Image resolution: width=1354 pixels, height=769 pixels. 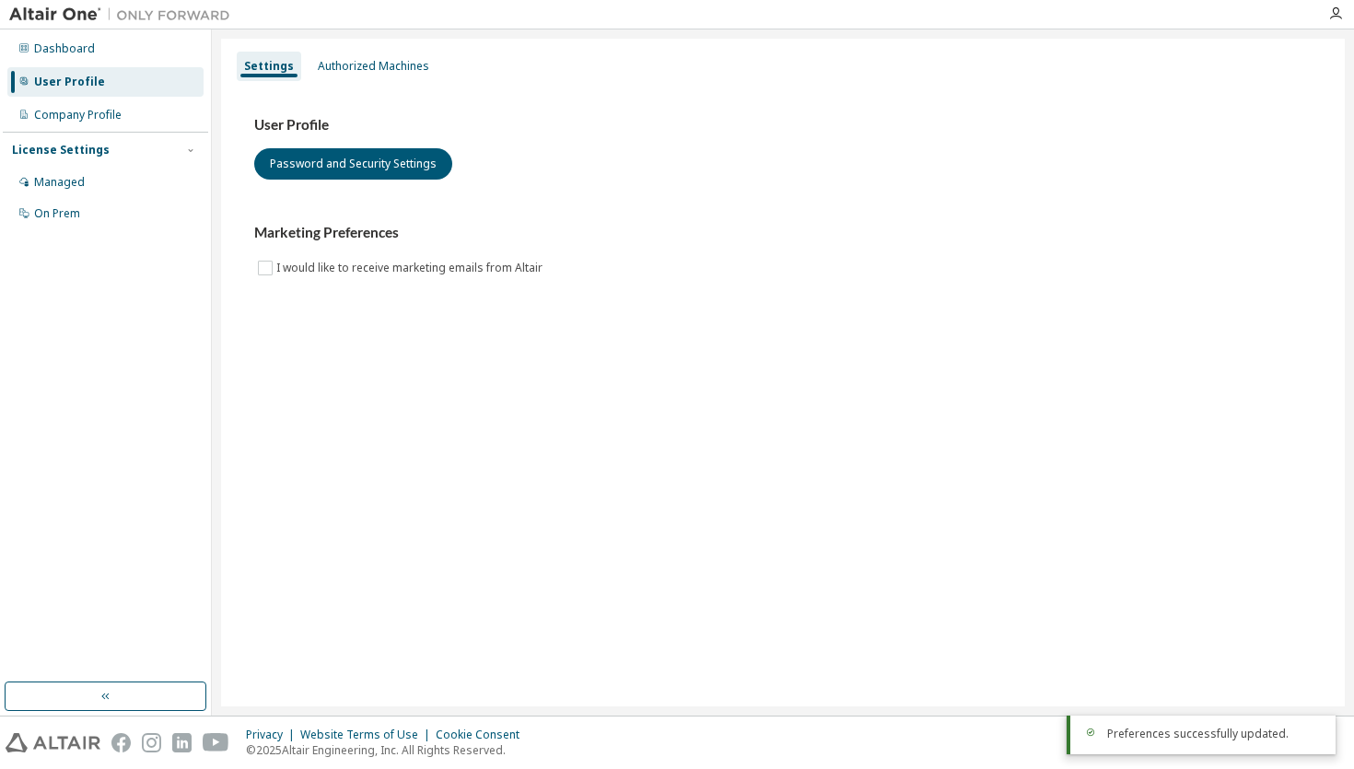 What do you see at coordinates (1214, 734) in the screenshot?
I see `div: Preferences successfully updated.` at bounding box center [1214, 734].